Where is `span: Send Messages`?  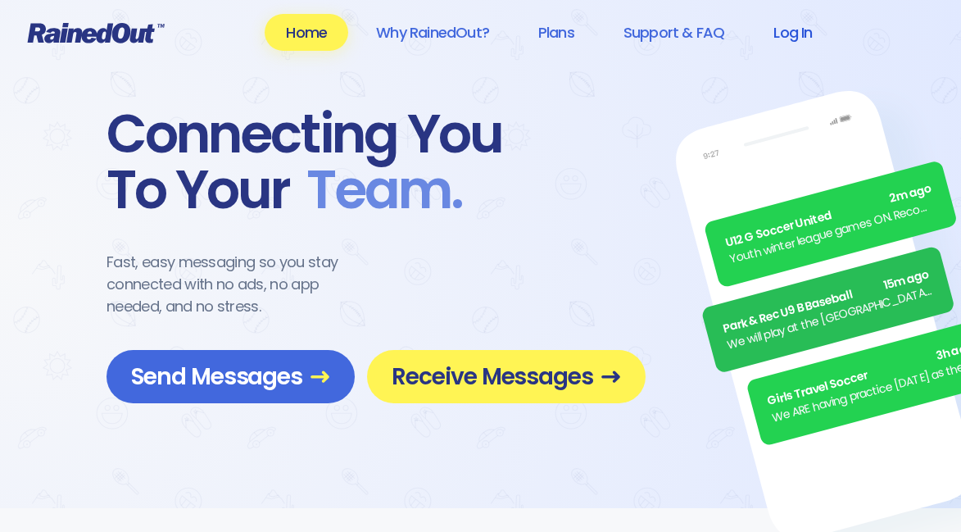 span: Send Messages is located at coordinates (230, 376).